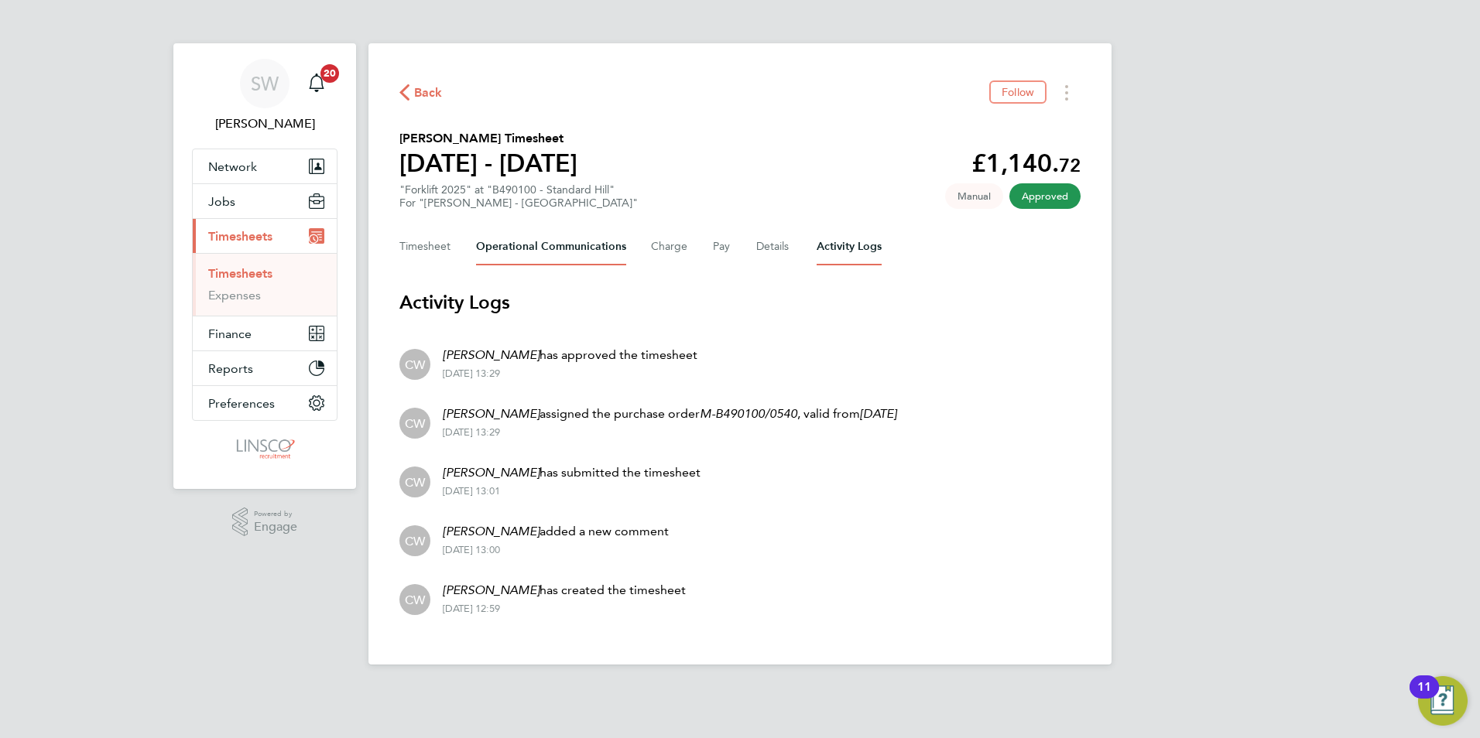  Describe the element at coordinates (230, 334) in the screenshot. I see `span: Finance` at that location.